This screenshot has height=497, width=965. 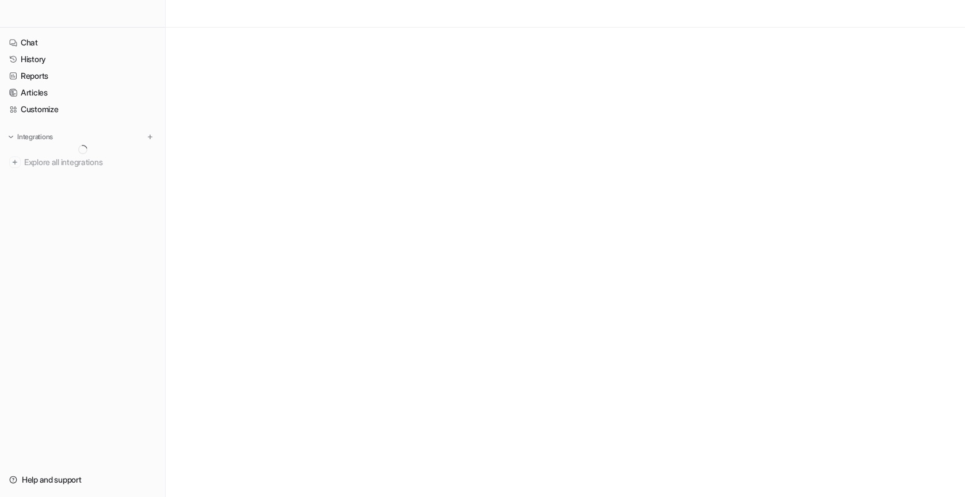 I want to click on a: Chat, so click(x=82, y=43).